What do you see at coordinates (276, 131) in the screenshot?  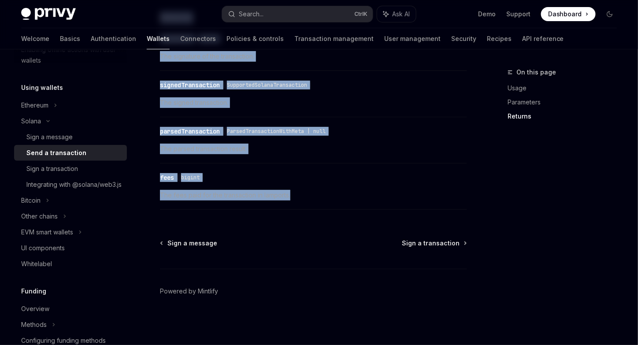 I see `span: ParsedTransactionWithMeta | null` at bounding box center [276, 131].